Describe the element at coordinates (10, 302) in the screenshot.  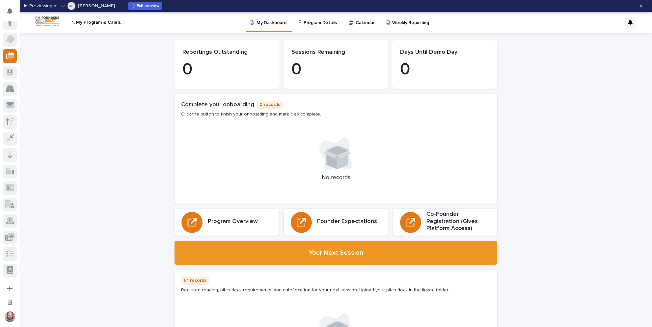
I see `button: Open workspace settings` at that location.